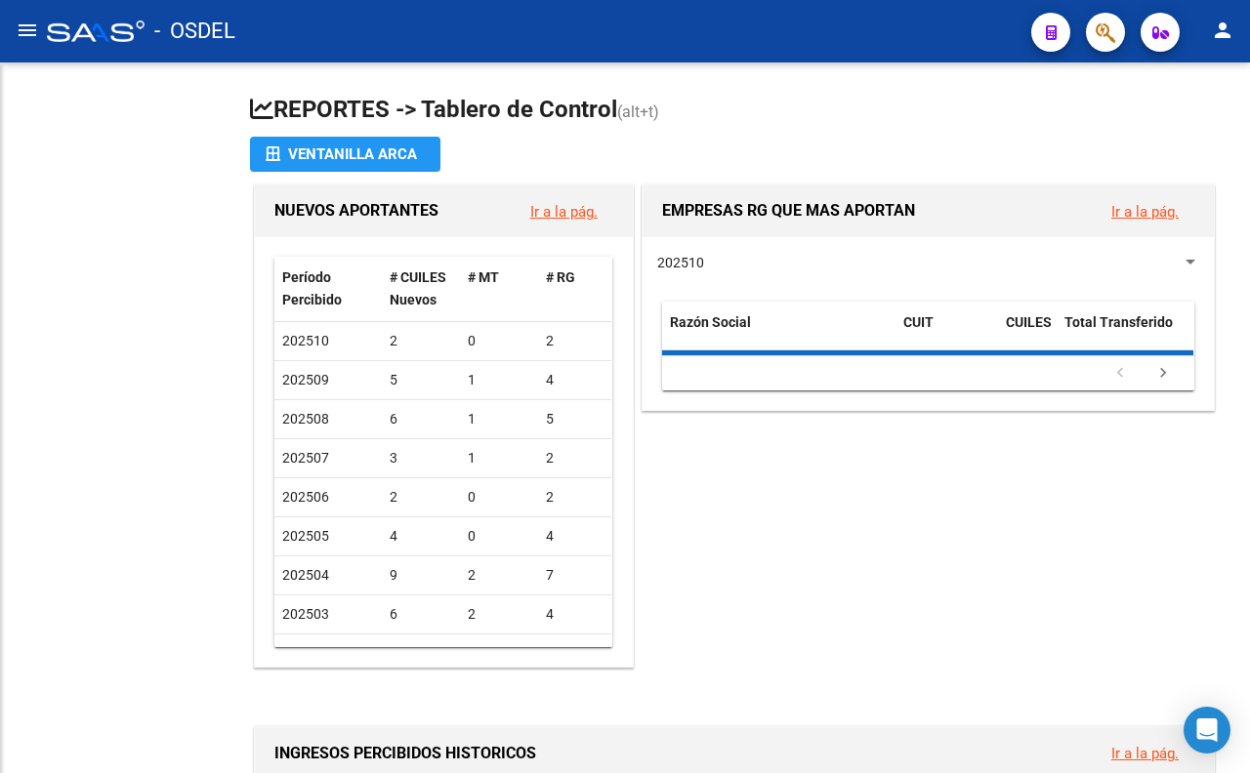 This screenshot has width=1250, height=773. I want to click on div: Ventanilla ARCA, so click(345, 154).